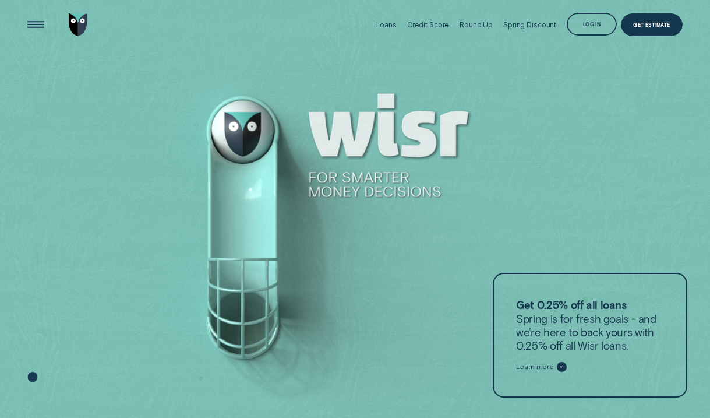 This screenshot has width=710, height=418. I want to click on div: Loans, so click(386, 24).